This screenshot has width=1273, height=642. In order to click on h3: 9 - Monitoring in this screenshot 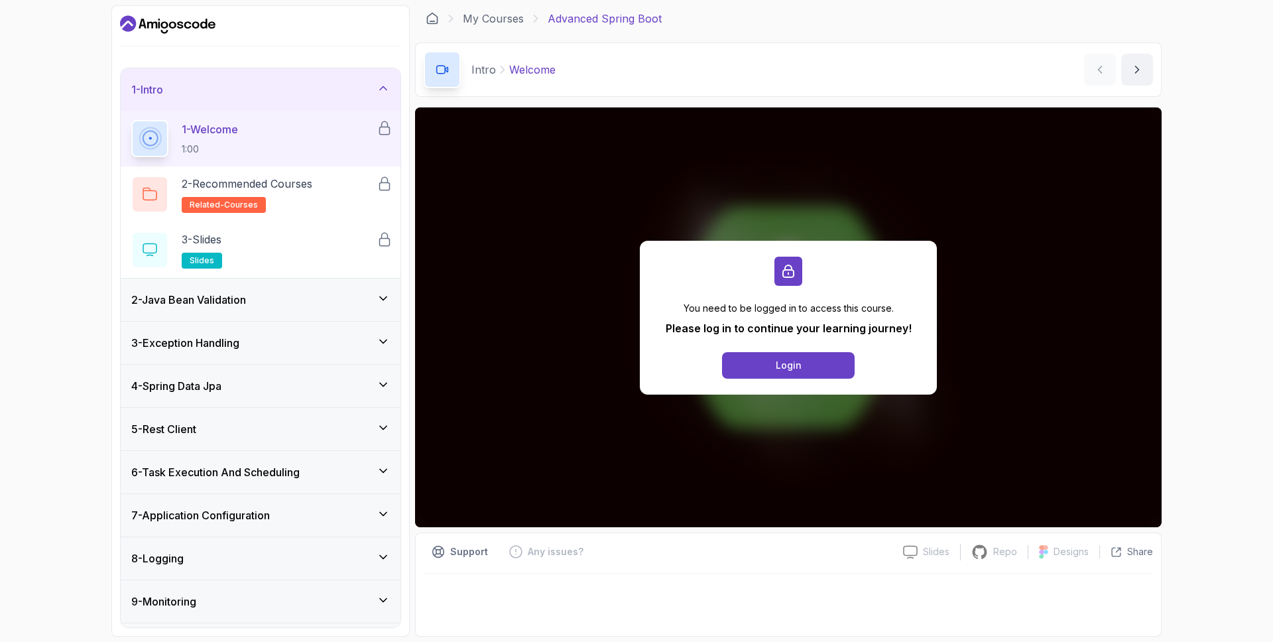, I will do `click(164, 601)`.